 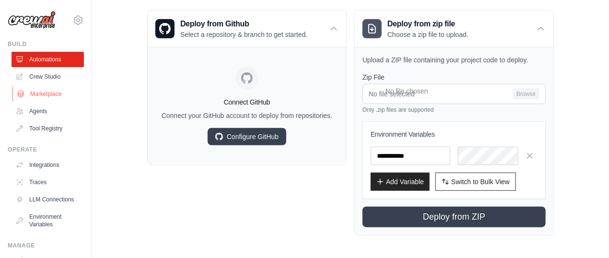 I want to click on p: Connect your GitHub account to deploy from repositories., so click(x=247, y=116).